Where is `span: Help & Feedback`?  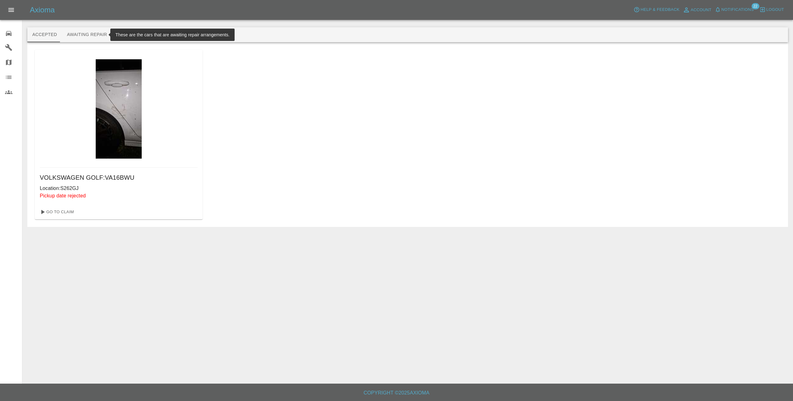 span: Help & Feedback is located at coordinates (659, 10).